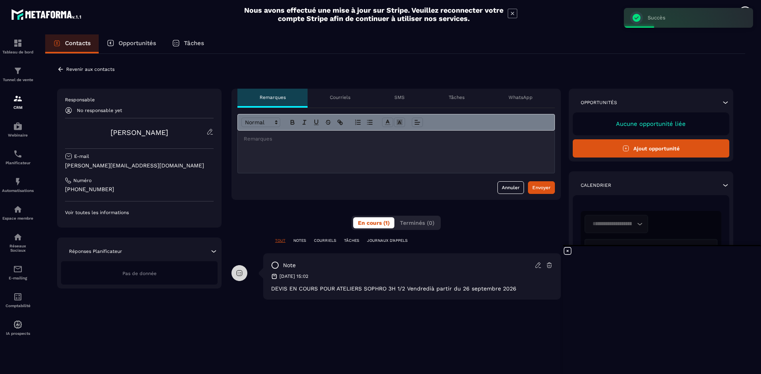 The width and height of the screenshot is (761, 374). What do you see at coordinates (18, 52) in the screenshot?
I see `p: Tableau de bord` at bounding box center [18, 52].